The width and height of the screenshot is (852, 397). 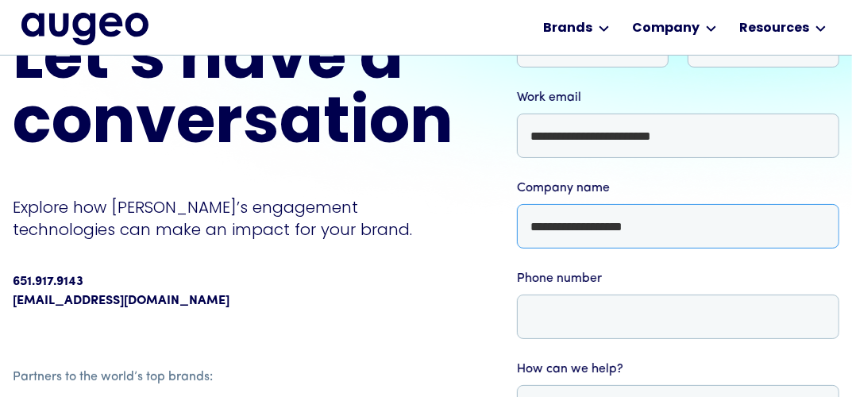 I want to click on label: How can we help?, so click(x=678, y=369).